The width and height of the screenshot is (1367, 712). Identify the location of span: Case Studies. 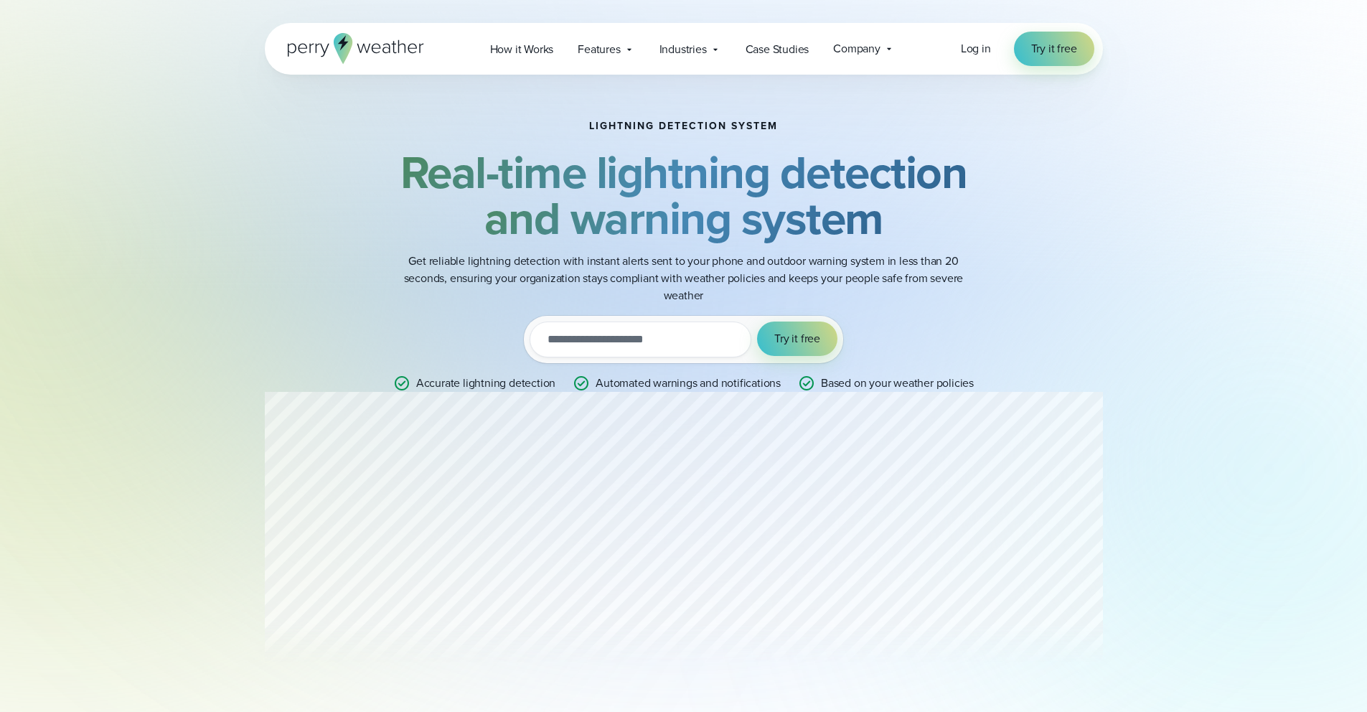
(777, 50).